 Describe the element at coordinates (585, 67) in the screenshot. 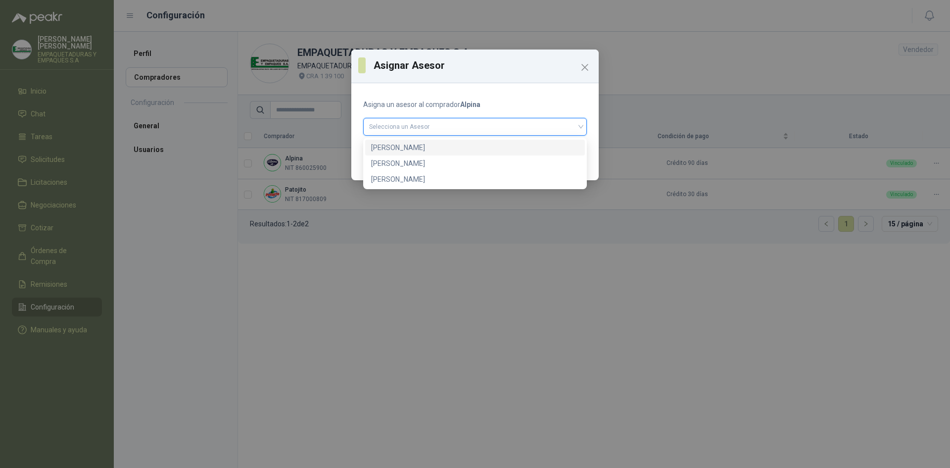

I see `button: Close` at that location.